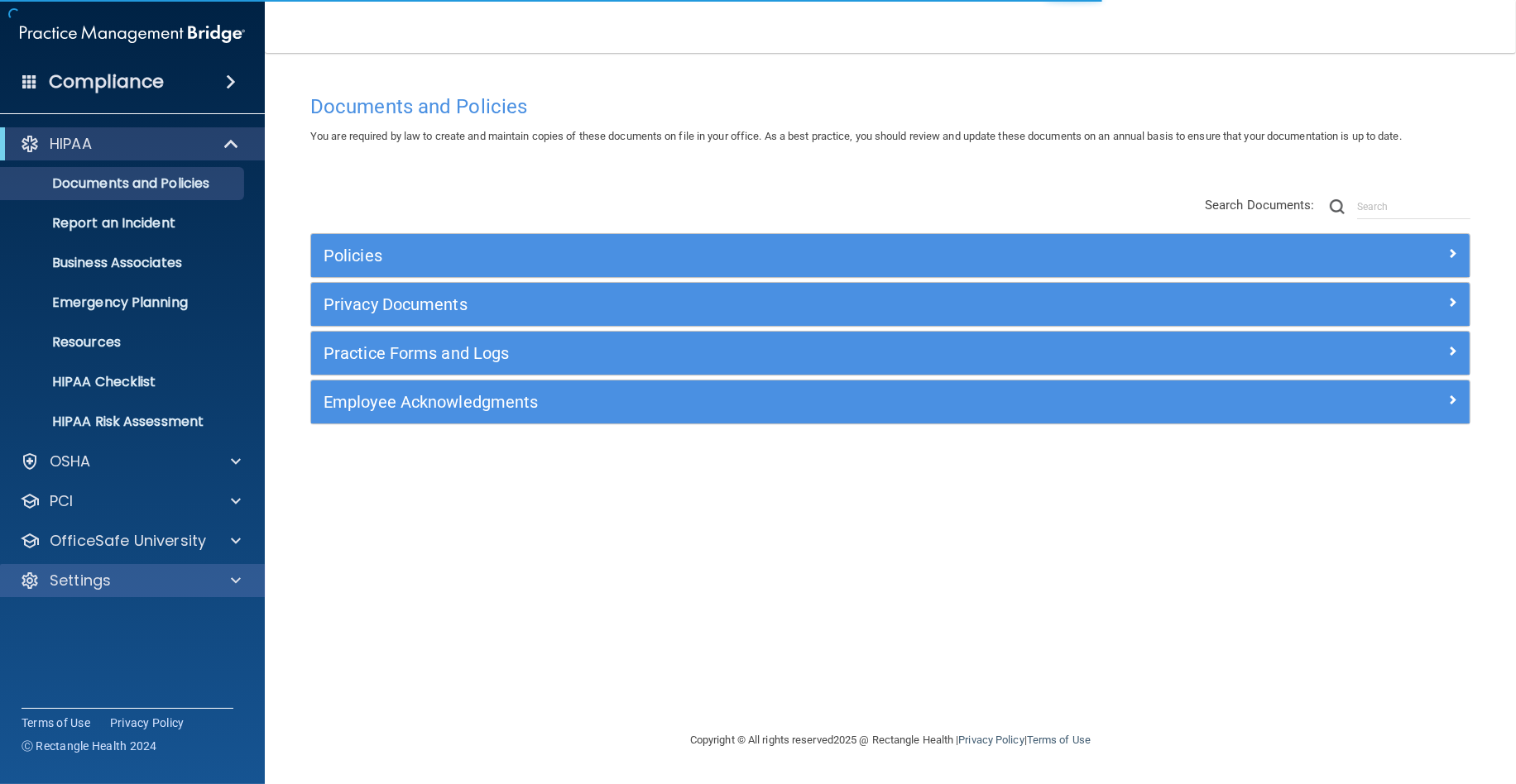 Image resolution: width=1516 pixels, height=784 pixels. I want to click on h5: Practice Forms and Logs, so click(746, 354).